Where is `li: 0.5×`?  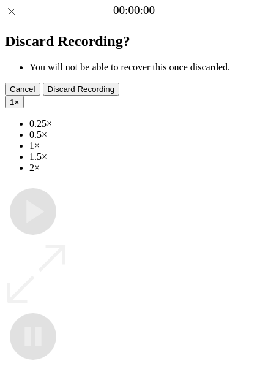 li: 0.5× is located at coordinates (146, 135).